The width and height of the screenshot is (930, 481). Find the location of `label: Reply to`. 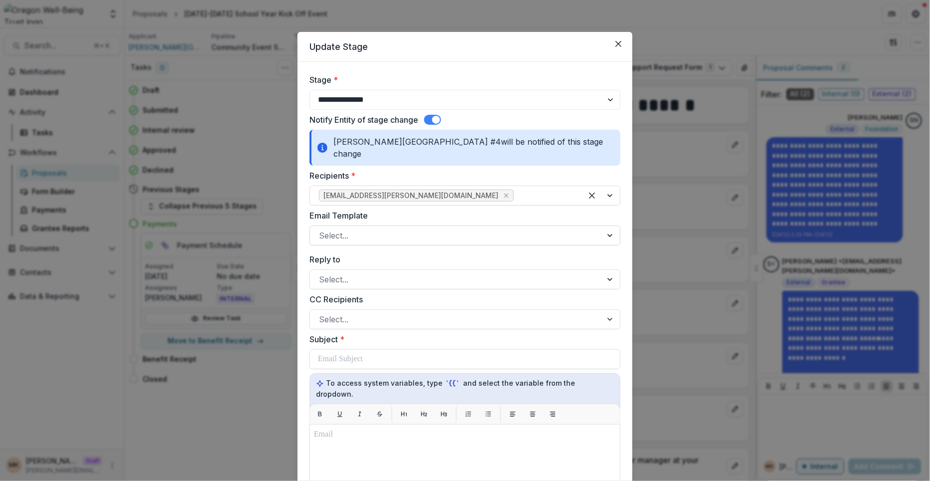

label: Reply to is located at coordinates (462, 259).